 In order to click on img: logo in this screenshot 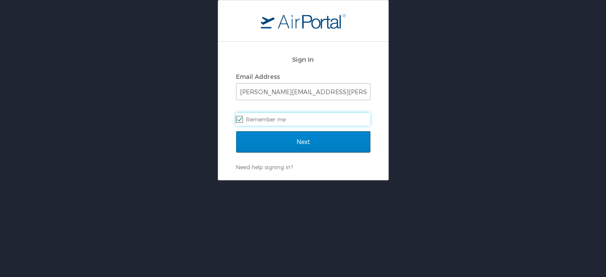, I will do `click(303, 21)`.